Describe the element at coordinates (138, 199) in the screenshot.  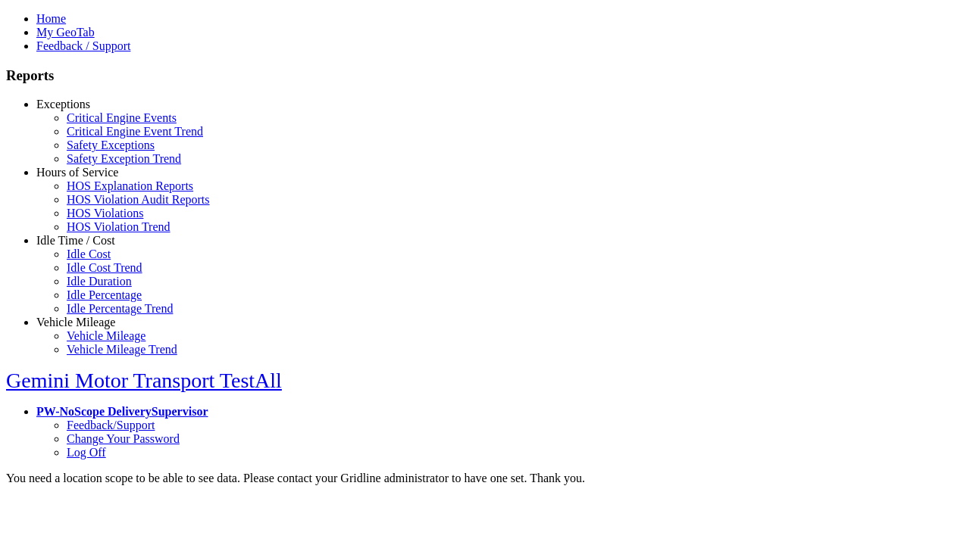
I see `a: HOS Violation Audit Reports` at that location.